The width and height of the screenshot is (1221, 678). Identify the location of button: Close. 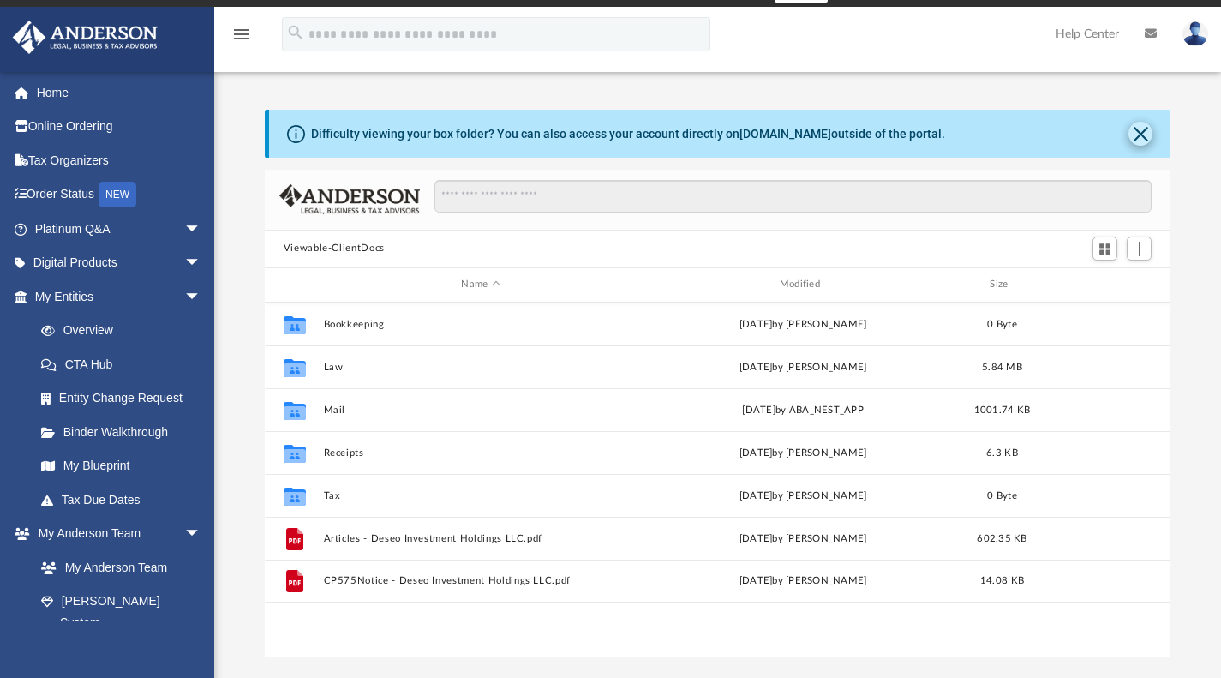
(1141, 134).